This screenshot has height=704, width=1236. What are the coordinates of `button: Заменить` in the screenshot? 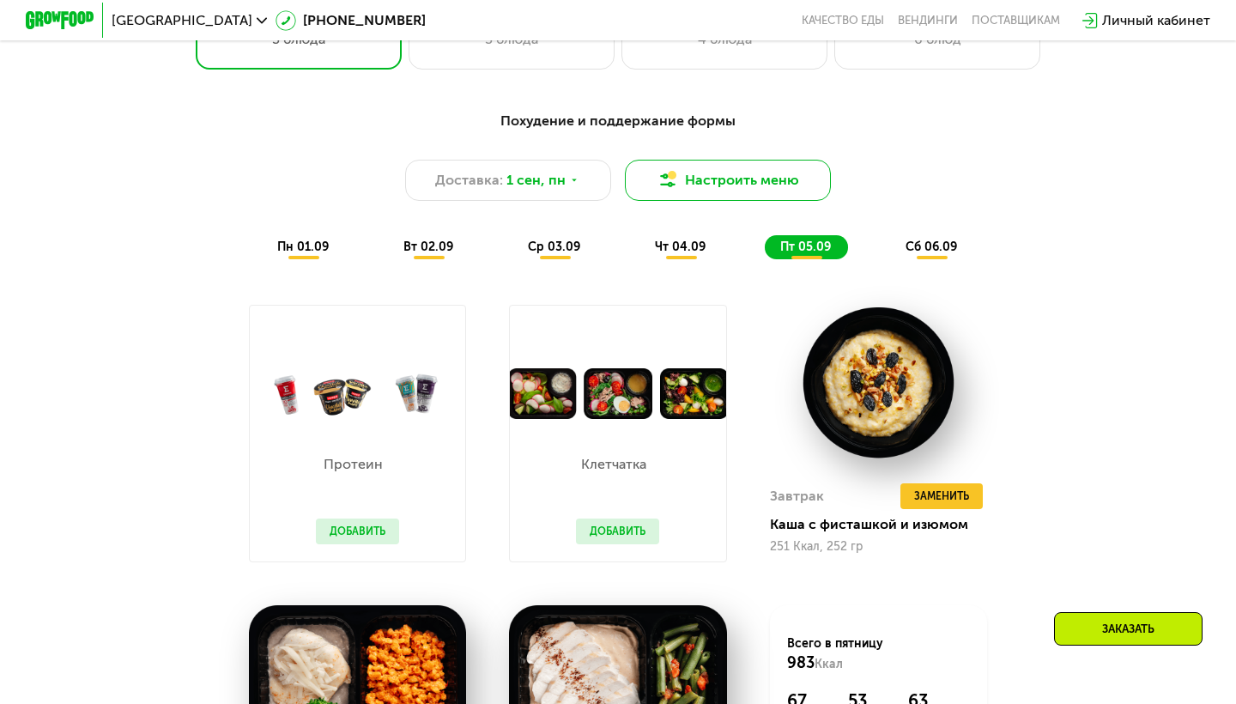 It's located at (942, 496).